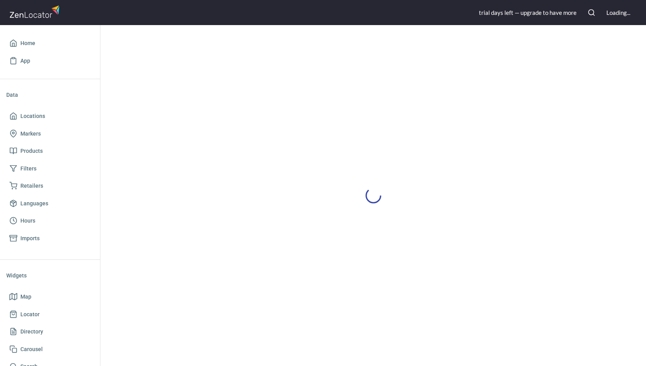 Image resolution: width=646 pixels, height=366 pixels. Describe the element at coordinates (50, 221) in the screenshot. I see `a: Hours` at that location.